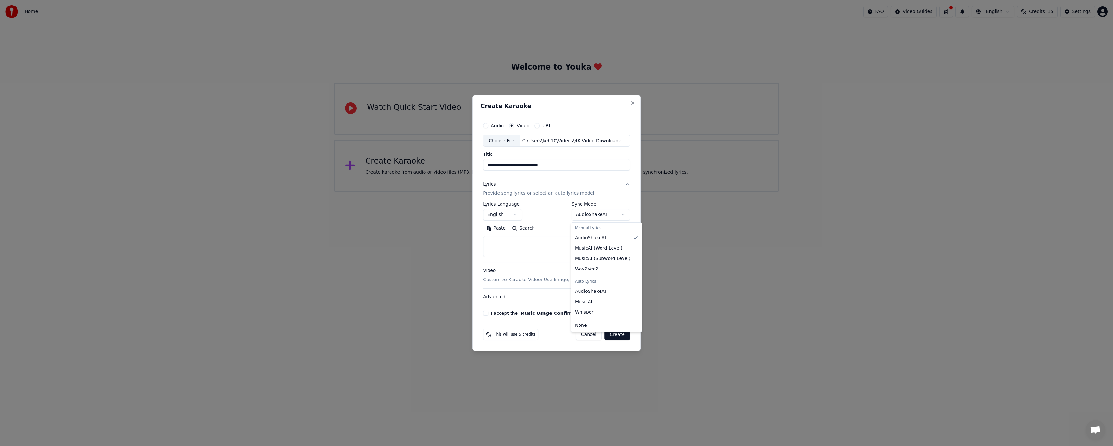 This screenshot has height=446, width=1113. What do you see at coordinates (606, 228) in the screenshot?
I see `div: Manual Lyrics` at bounding box center [606, 228].